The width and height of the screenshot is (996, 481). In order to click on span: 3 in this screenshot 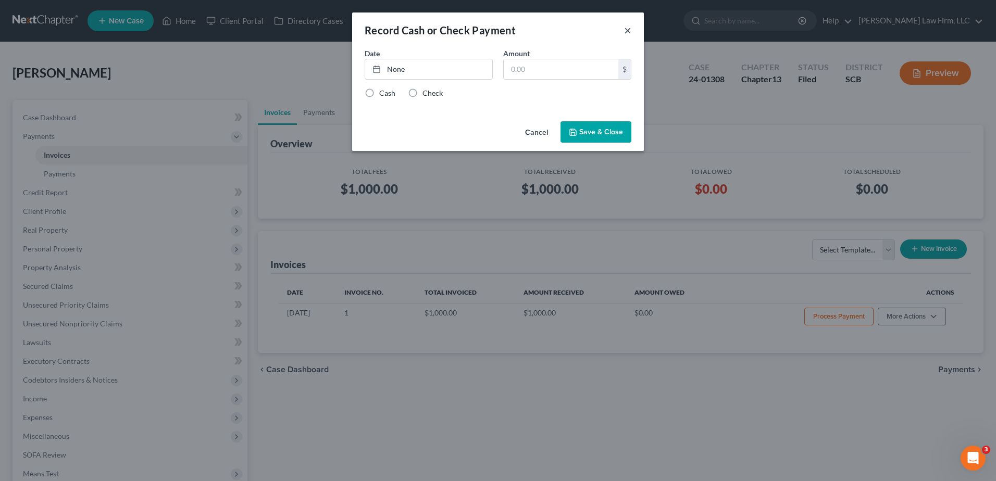, I will do `click(986, 450)`.